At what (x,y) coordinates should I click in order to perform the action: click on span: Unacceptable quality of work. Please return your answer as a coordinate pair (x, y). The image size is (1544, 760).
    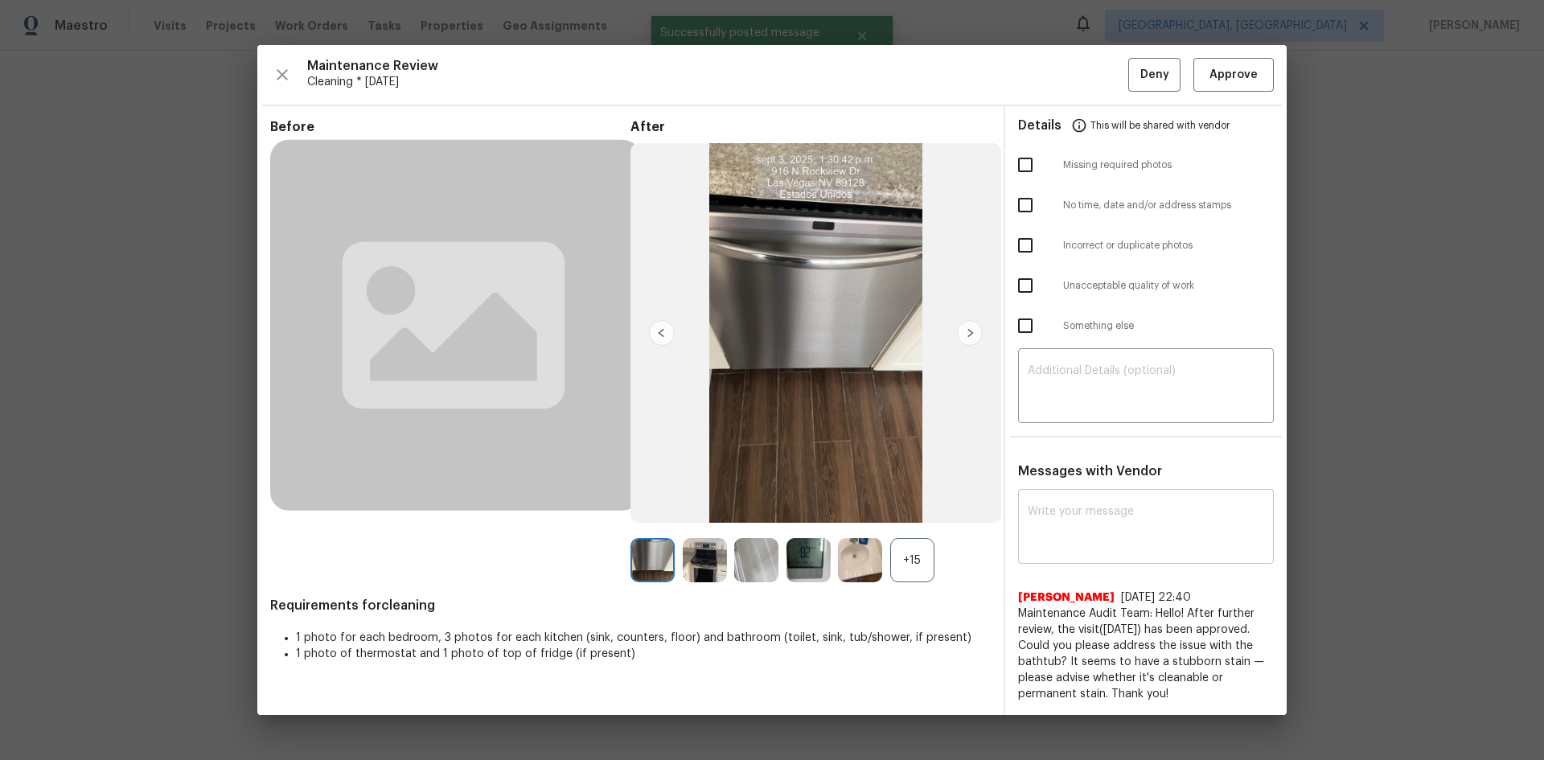
    Looking at the image, I should click on (1169, 286).